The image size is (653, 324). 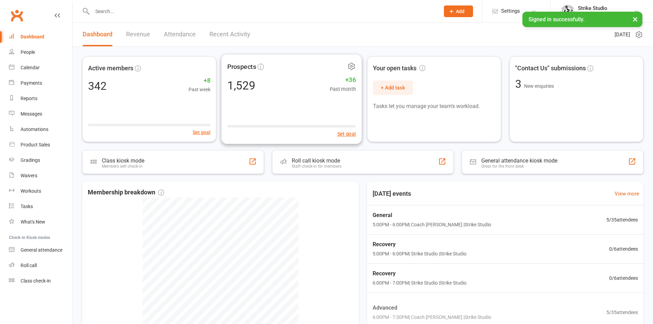 What do you see at coordinates (40, 191) in the screenshot?
I see `a: Workouts` at bounding box center [40, 191].